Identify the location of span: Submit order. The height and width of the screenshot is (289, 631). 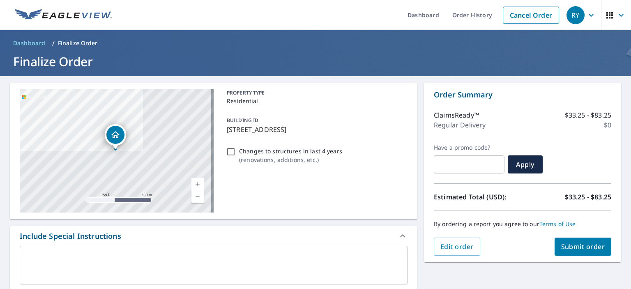
(583, 247).